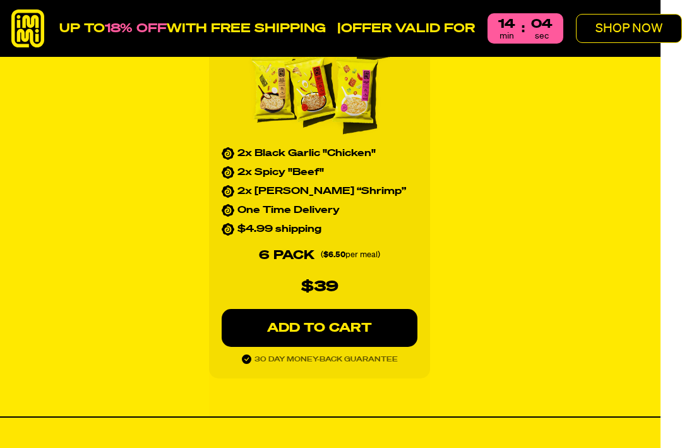  I want to click on span: 04, so click(542, 24).